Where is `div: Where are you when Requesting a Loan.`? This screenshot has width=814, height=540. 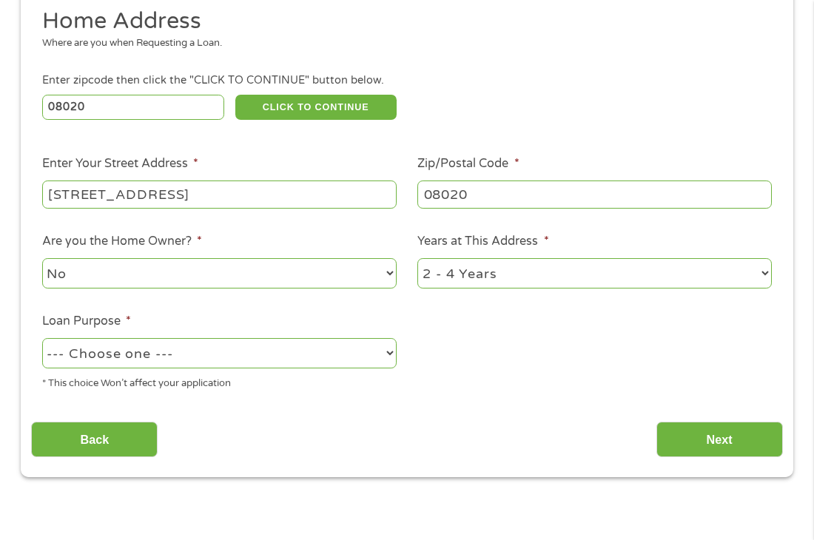
div: Where are you when Requesting a Loan. is located at coordinates (402, 44).